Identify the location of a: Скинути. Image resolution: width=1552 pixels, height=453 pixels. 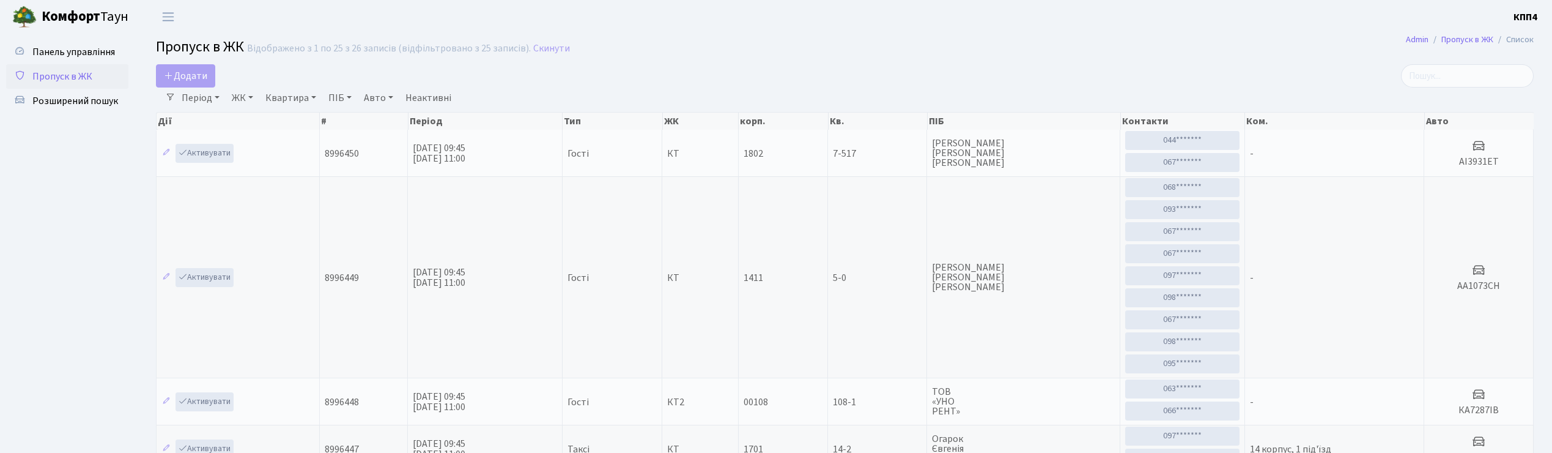
(552, 48).